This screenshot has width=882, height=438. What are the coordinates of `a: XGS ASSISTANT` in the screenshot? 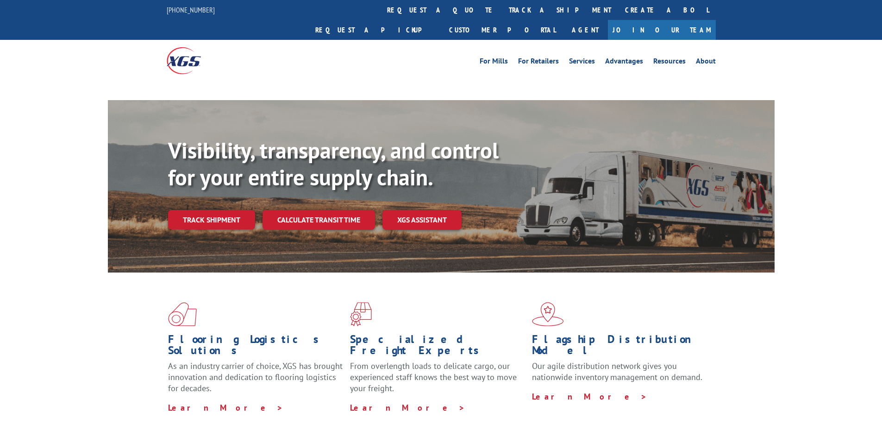 It's located at (422, 220).